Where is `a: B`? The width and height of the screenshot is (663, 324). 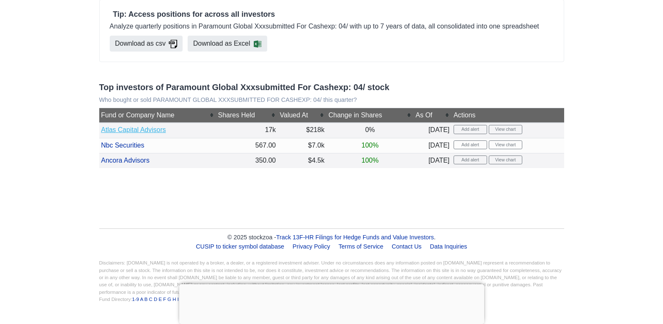 a: B is located at coordinates (146, 299).